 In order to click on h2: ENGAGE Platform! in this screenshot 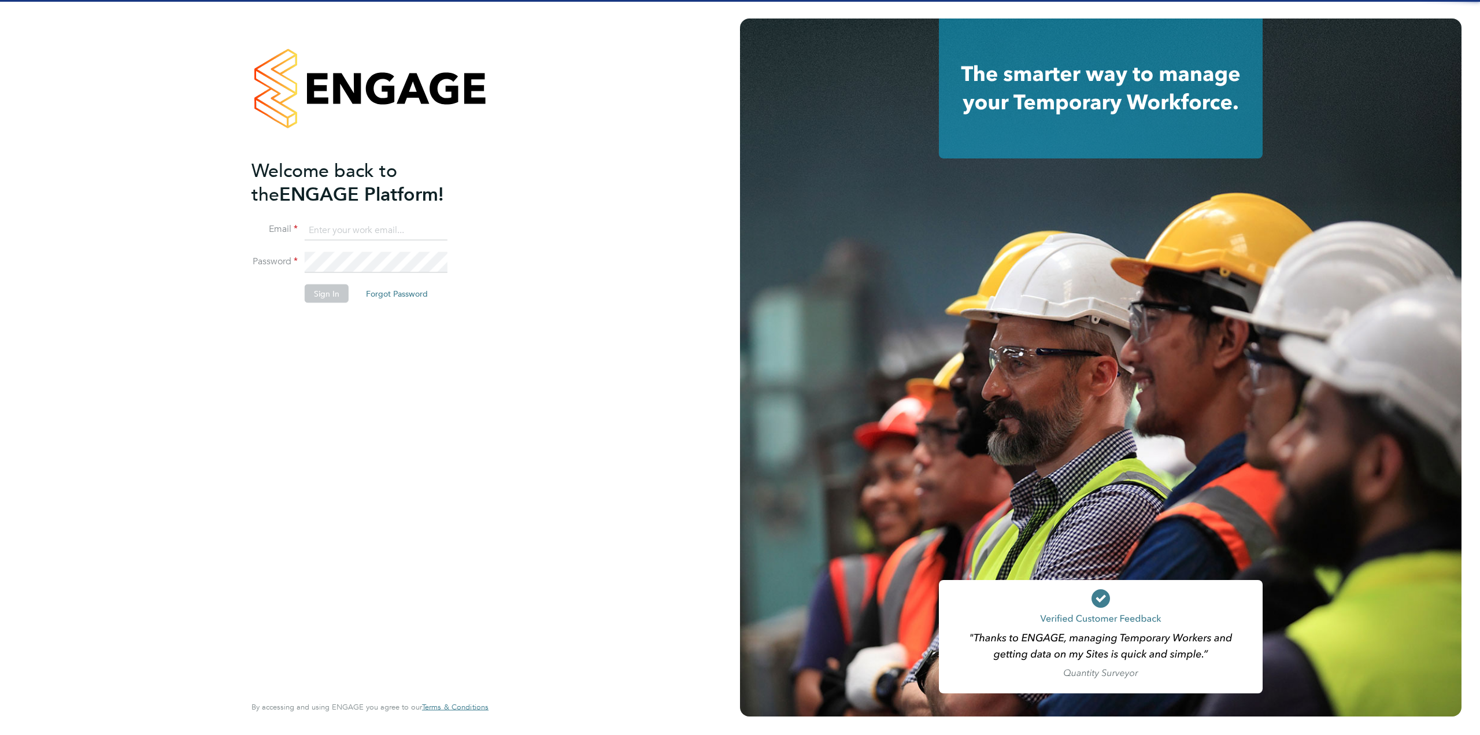, I will do `click(364, 182)`.